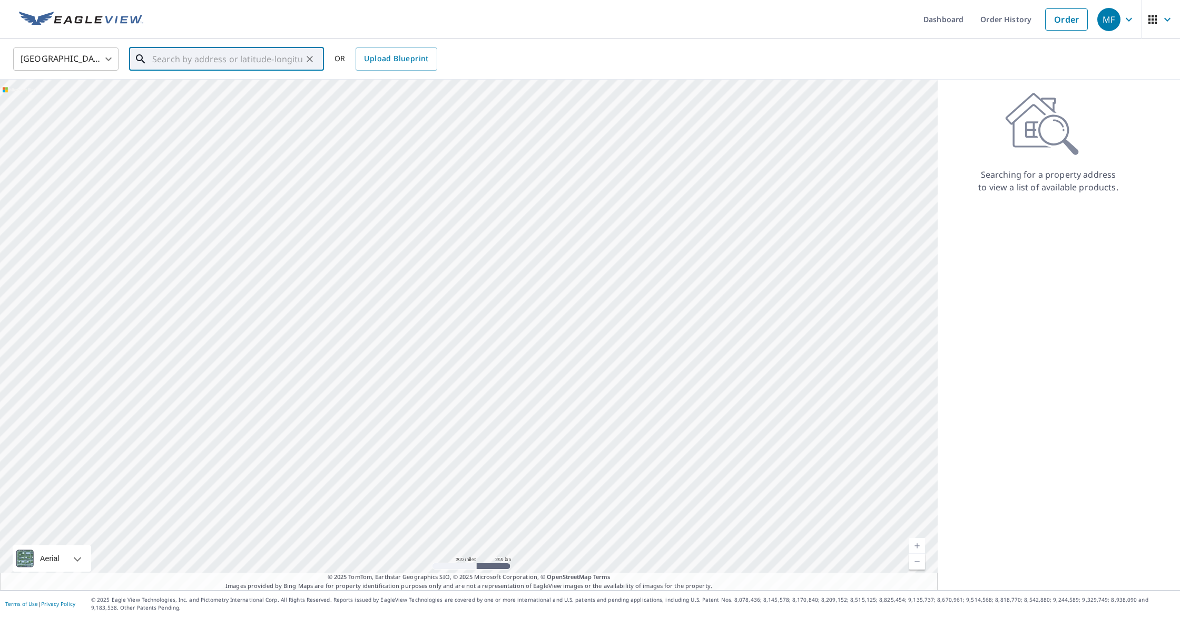 Image resolution: width=1180 pixels, height=617 pixels. Describe the element at coordinates (469, 577) in the screenshot. I see `span: © 2025 TomTom, Earthstar Geographics SIO, © 2025 Microsoft Corporation, ©` at that location.